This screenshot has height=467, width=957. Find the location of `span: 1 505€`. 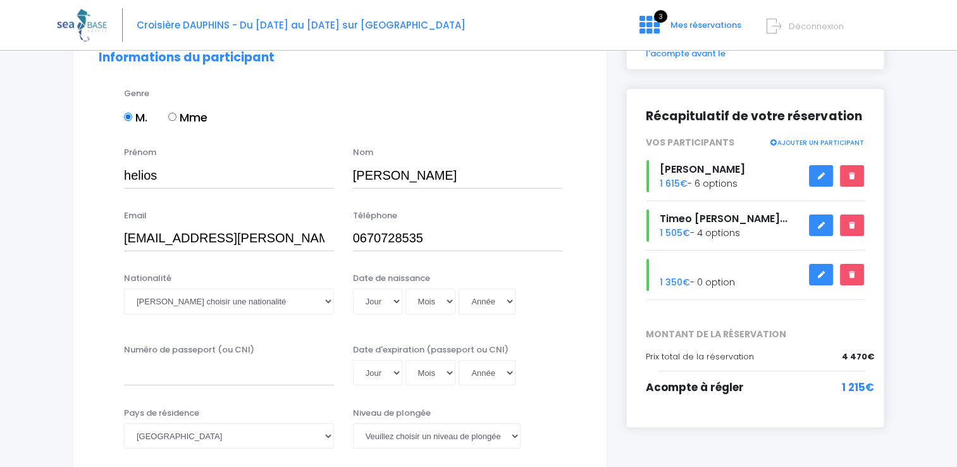

span: 1 505€ is located at coordinates (675, 233).